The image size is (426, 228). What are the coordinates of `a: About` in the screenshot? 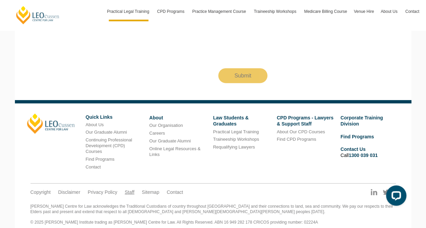 It's located at (156, 118).